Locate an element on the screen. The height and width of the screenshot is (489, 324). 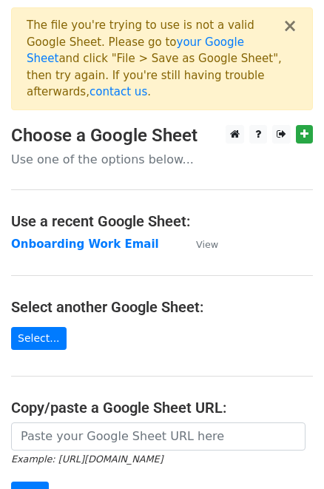
p: Use one of the options below... is located at coordinates (162, 159).